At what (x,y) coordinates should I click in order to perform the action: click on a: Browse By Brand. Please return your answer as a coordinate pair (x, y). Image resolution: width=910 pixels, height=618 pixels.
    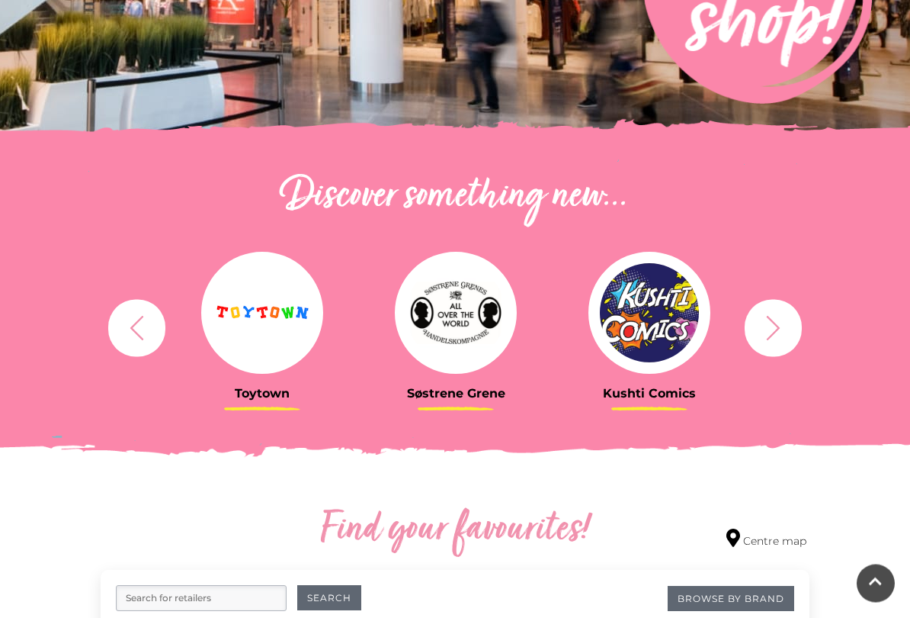
    Looking at the image, I should click on (731, 599).